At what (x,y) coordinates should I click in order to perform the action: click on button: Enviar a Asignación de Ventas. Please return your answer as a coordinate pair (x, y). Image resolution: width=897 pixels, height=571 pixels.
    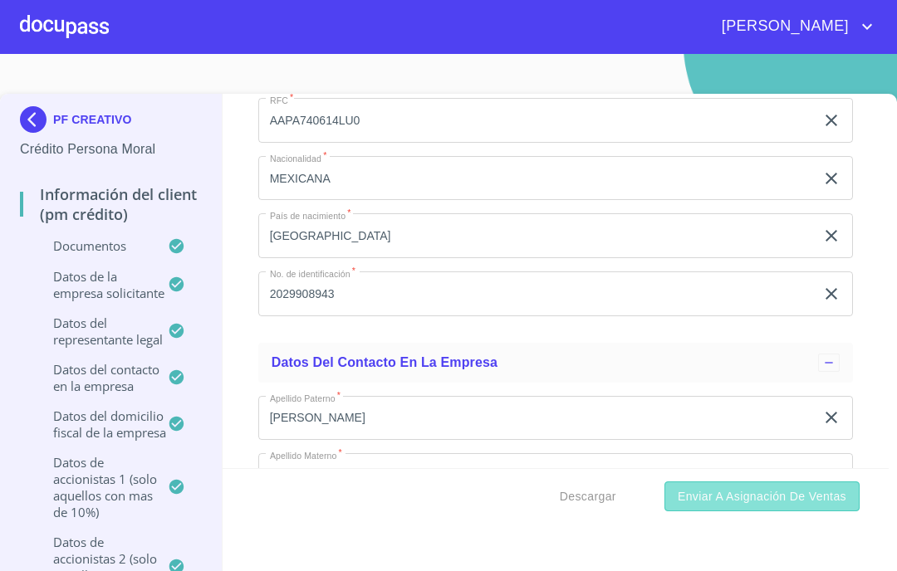
    Looking at the image, I should click on (761, 496).